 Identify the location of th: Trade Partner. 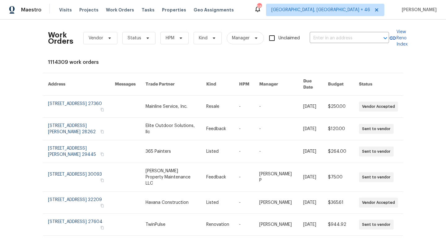
(171, 84).